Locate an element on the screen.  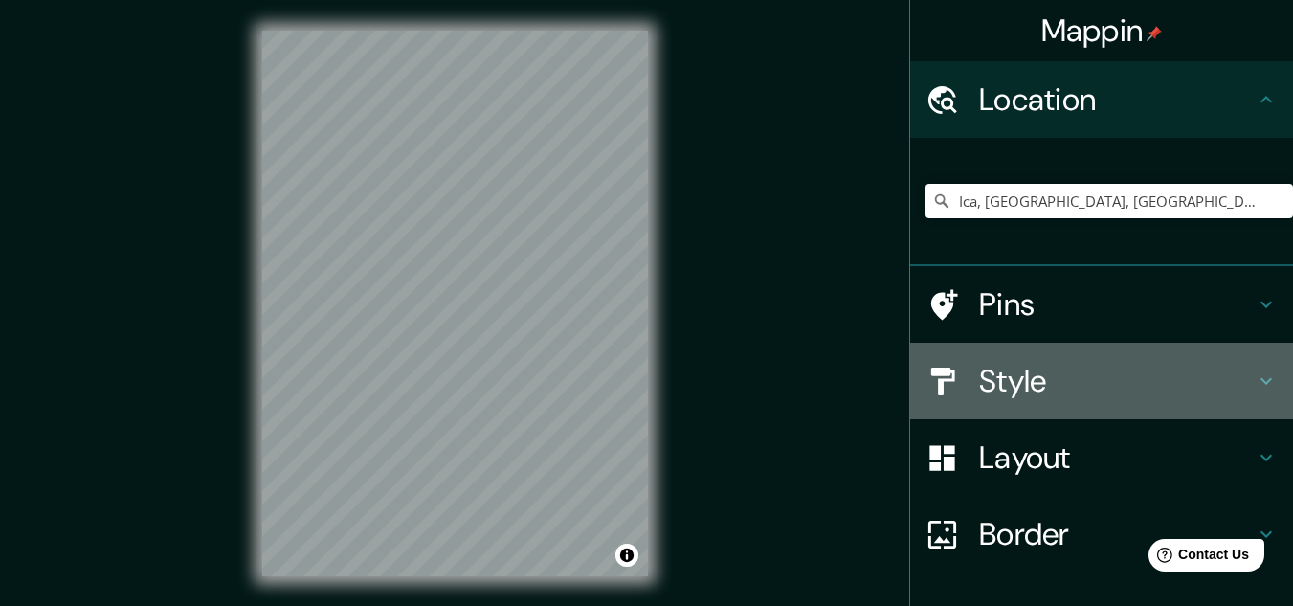
div: Pins is located at coordinates (1102, 304).